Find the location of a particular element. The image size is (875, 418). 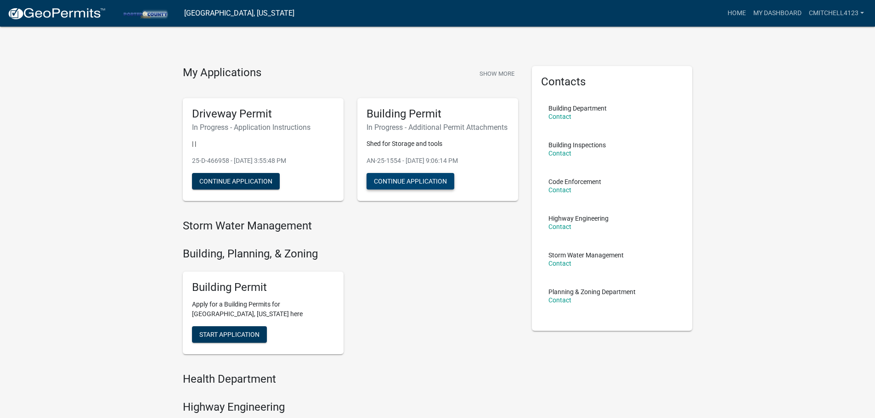

button: Show More is located at coordinates (497, 73).